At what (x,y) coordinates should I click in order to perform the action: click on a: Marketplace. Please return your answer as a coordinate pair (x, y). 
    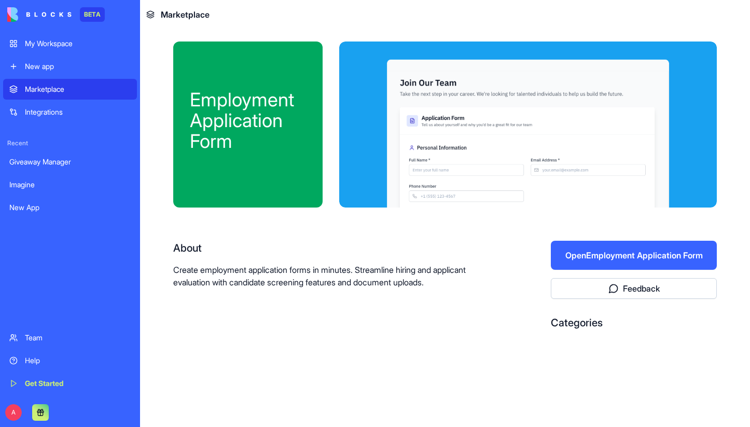
    Looking at the image, I should click on (70, 89).